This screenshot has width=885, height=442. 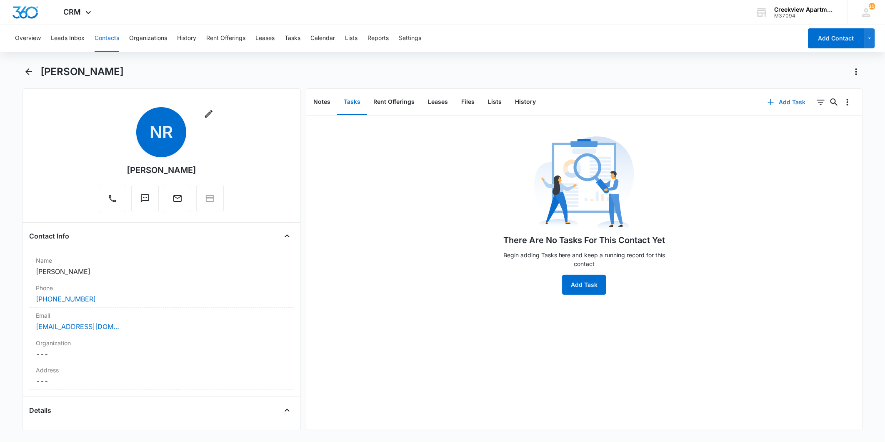 What do you see at coordinates (410, 38) in the screenshot?
I see `button: Settings` at bounding box center [410, 38].